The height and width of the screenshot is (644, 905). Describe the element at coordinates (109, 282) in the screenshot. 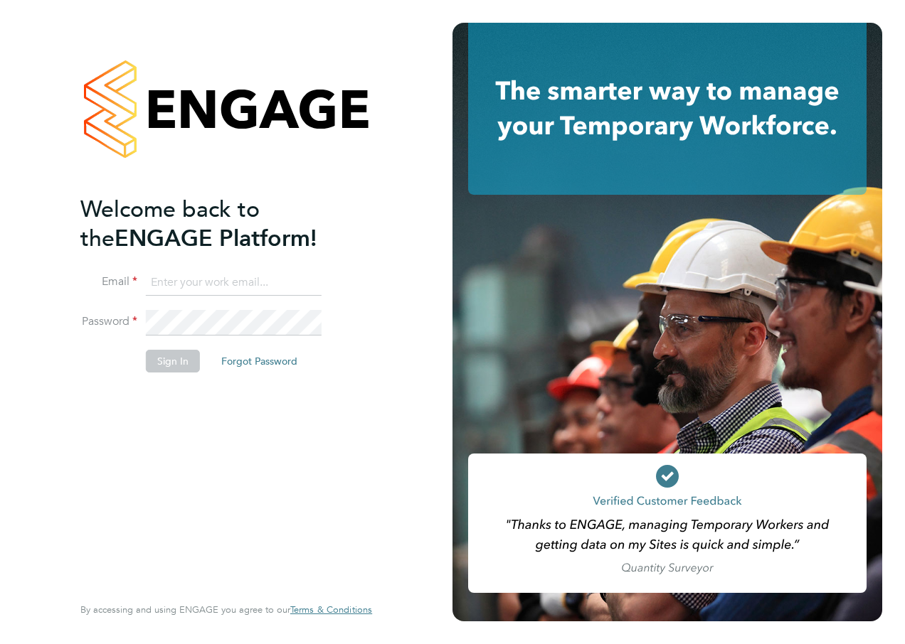

I see `label: Email` at that location.